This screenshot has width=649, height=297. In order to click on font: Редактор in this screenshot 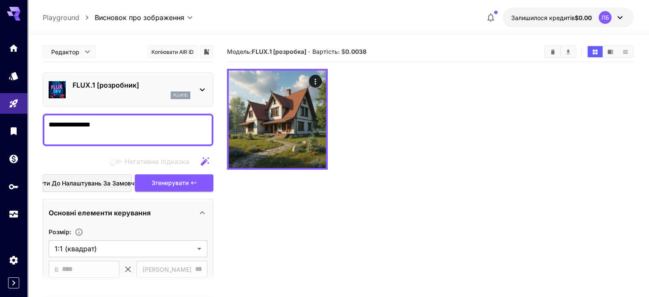, I will do `click(65, 52)`.